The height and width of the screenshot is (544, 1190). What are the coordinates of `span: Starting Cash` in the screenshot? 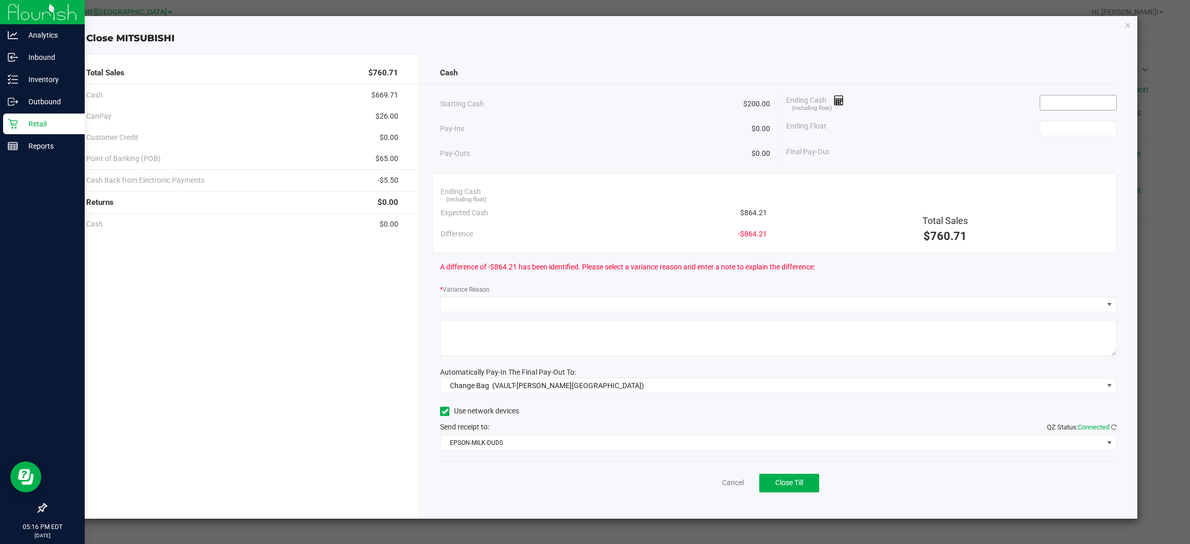 It's located at (462, 104).